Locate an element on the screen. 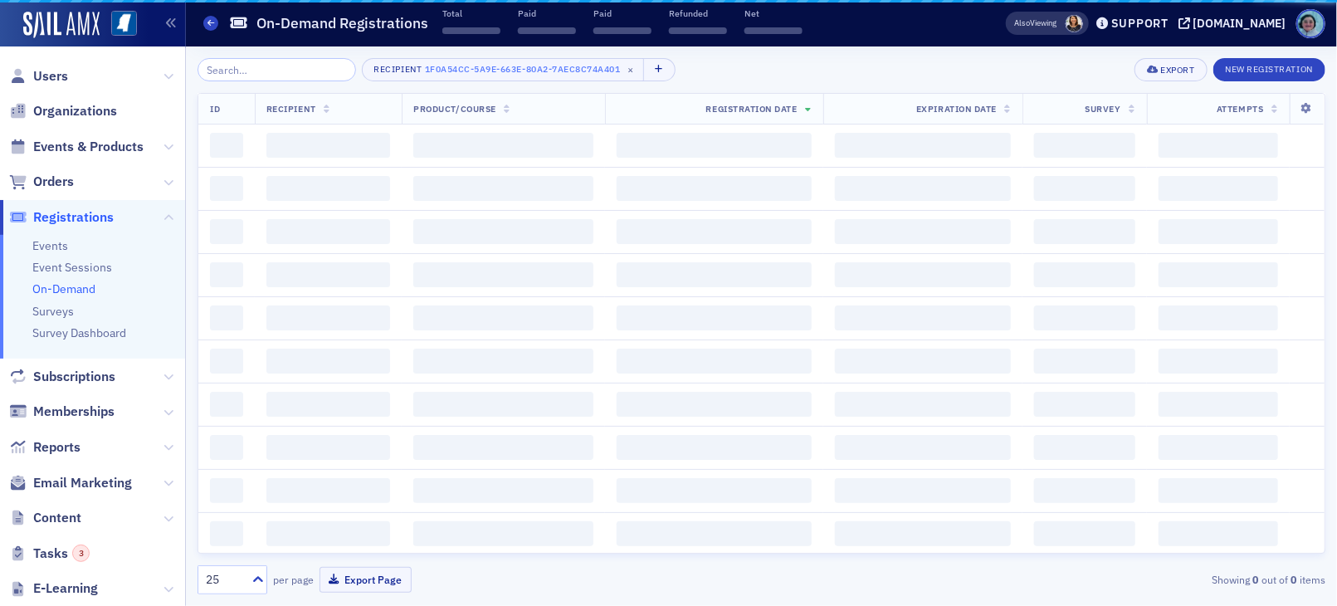 This screenshot has height=606, width=1337. a: Event Sessions is located at coordinates (72, 267).